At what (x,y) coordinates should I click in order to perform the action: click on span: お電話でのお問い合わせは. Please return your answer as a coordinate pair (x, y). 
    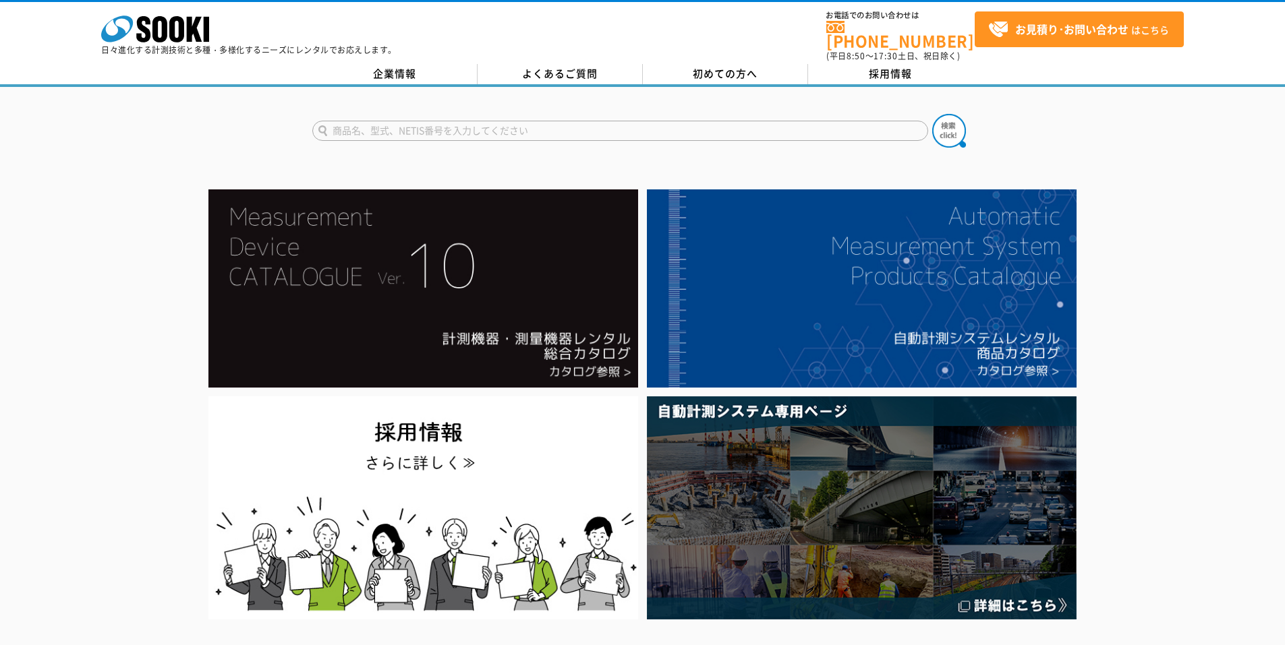
    Looking at the image, I should click on (900, 16).